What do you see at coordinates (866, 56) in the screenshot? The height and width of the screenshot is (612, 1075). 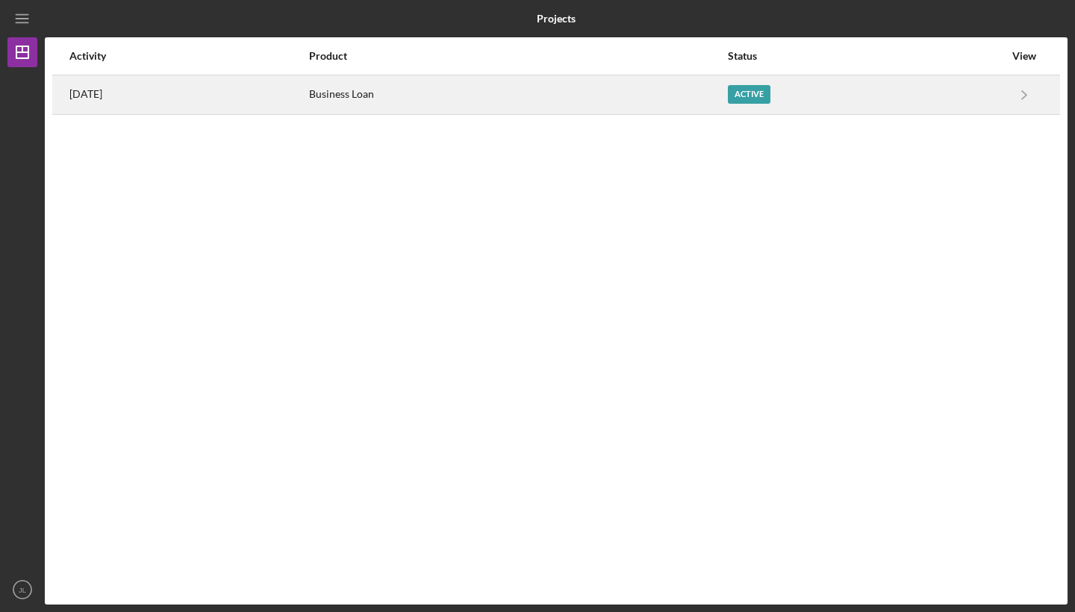 I see `div: Status` at bounding box center [866, 56].